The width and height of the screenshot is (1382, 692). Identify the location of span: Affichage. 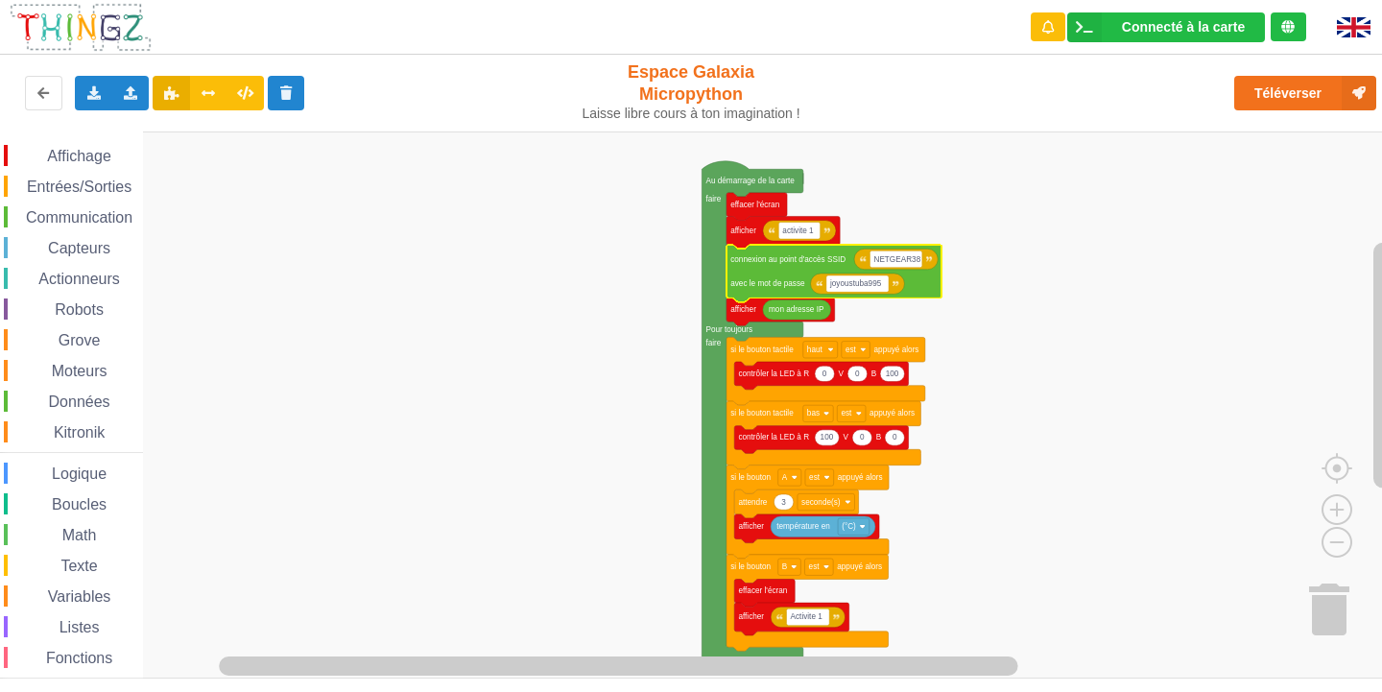
(79, 155).